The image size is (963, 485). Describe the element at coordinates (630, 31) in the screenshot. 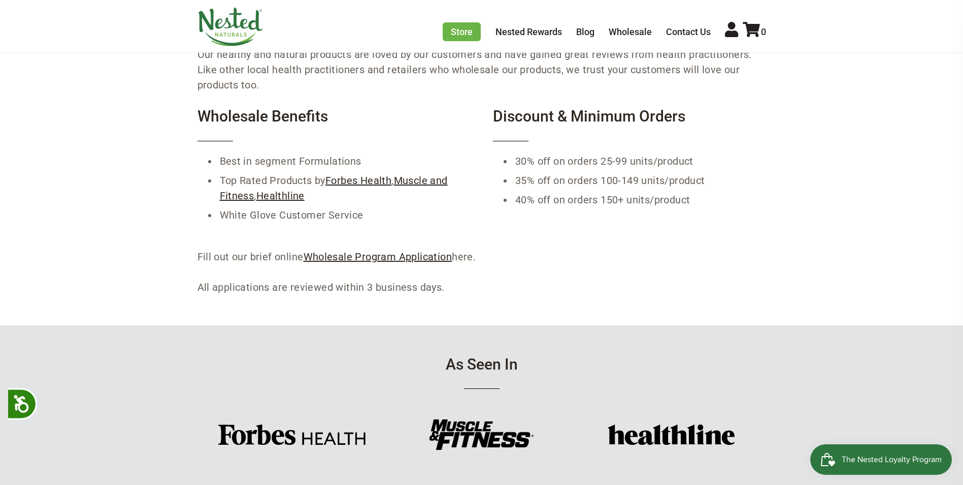

I see `a: Wholesale` at that location.